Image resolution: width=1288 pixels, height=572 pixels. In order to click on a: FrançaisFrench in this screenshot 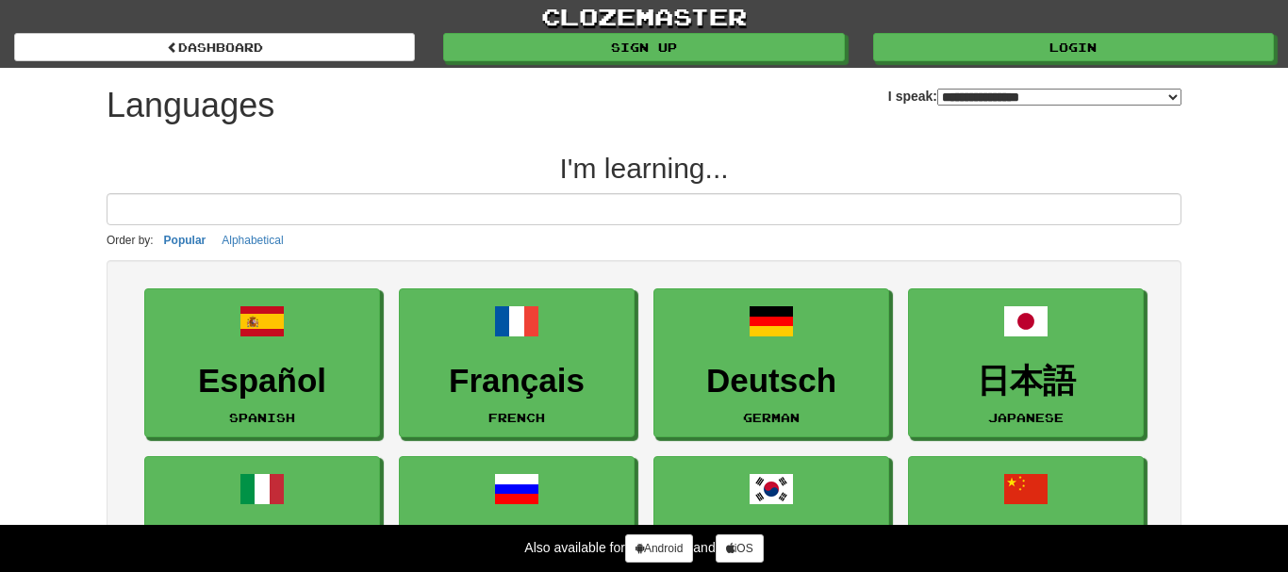, I will do `click(517, 363)`.